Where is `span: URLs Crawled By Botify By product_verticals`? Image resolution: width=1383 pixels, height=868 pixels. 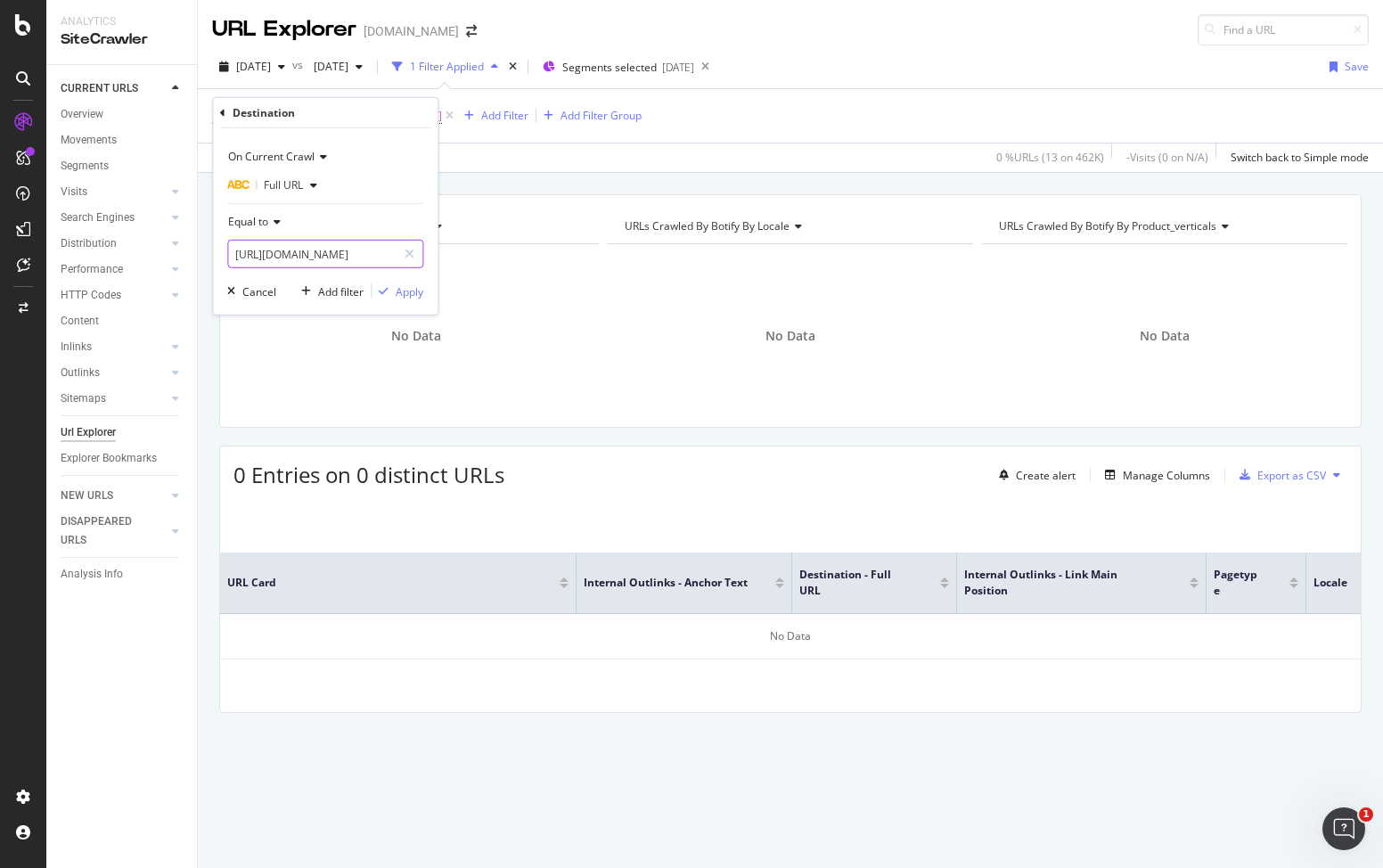 span: URLs Crawled By Botify By product_verticals is located at coordinates (1108, 225).